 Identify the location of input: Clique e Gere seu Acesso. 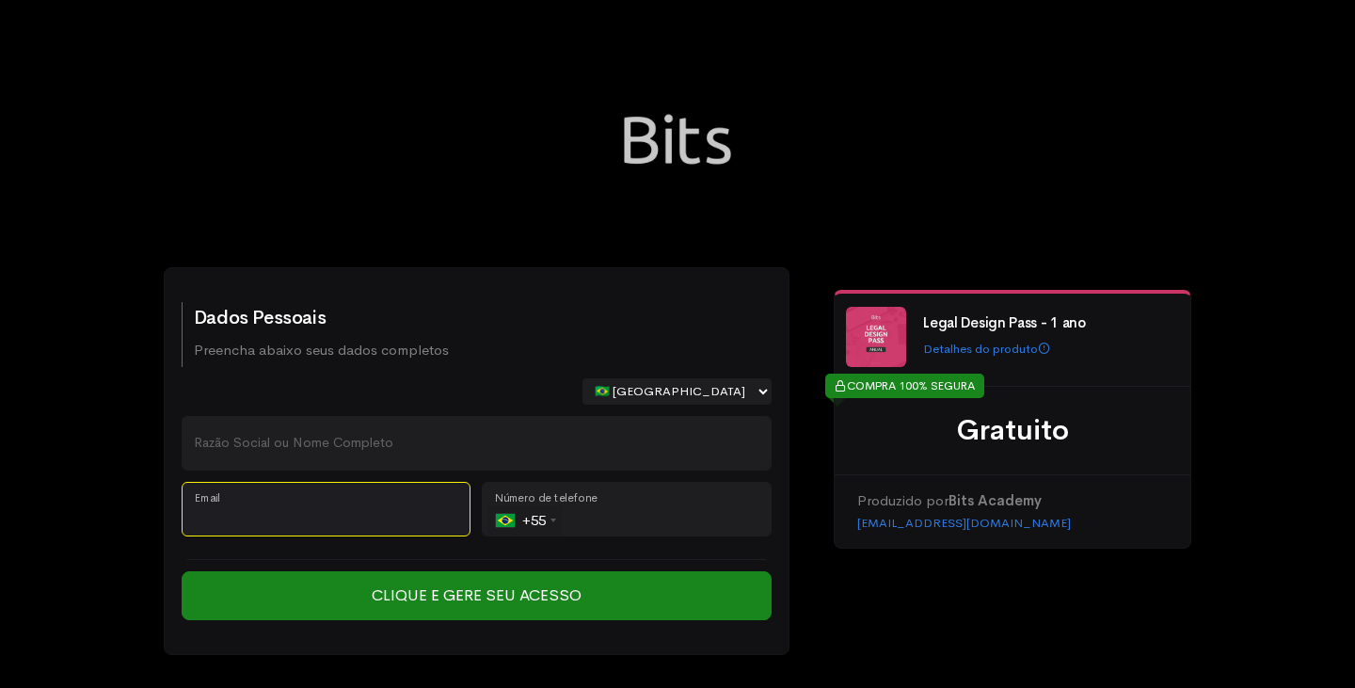
(476, 596).